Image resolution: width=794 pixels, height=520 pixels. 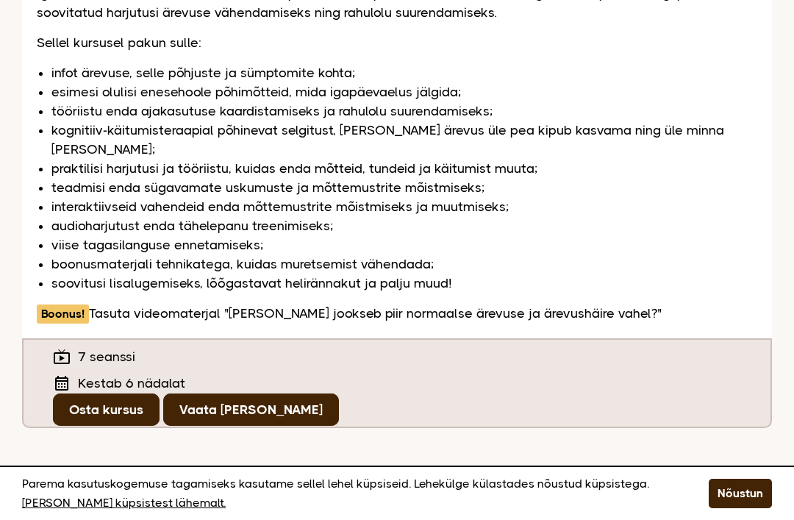 What do you see at coordinates (404, 111) in the screenshot?
I see `li: tööriistu enda ajakasutuse kaardistamiseks ja rahulolu suurendamiseks;` at bounding box center [404, 111].